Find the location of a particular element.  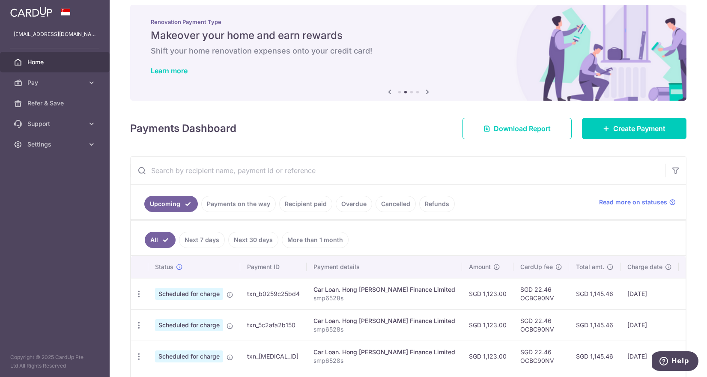

a: Next 30 days is located at coordinates (253, 240).